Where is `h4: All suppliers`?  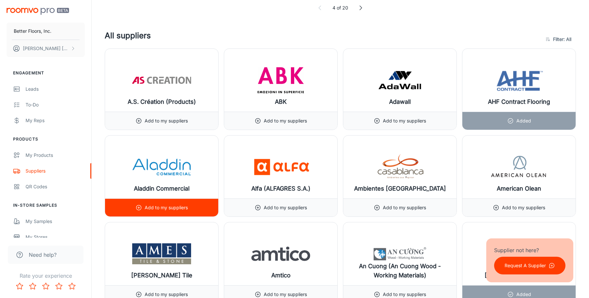 h4: All suppliers is located at coordinates (323, 39).